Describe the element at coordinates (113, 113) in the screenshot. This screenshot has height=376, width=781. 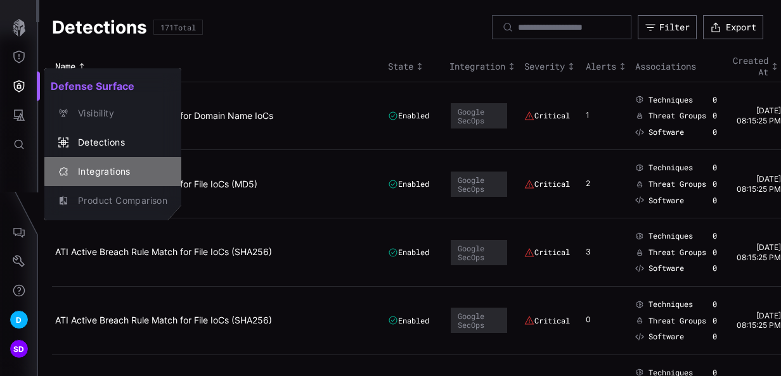
I see `a: Visibility` at that location.